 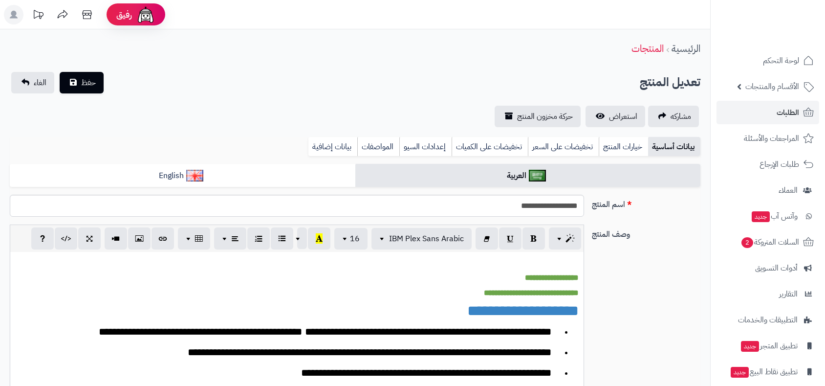 I want to click on a: بيانات أساسية, so click(x=674, y=147).